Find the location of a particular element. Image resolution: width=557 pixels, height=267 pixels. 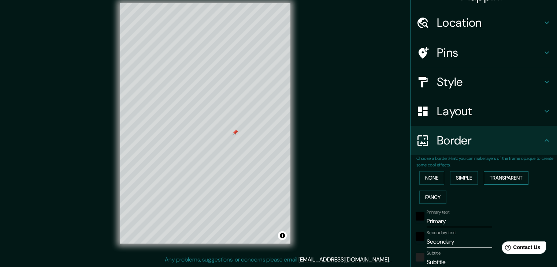

div: Location is located at coordinates (484, 23).